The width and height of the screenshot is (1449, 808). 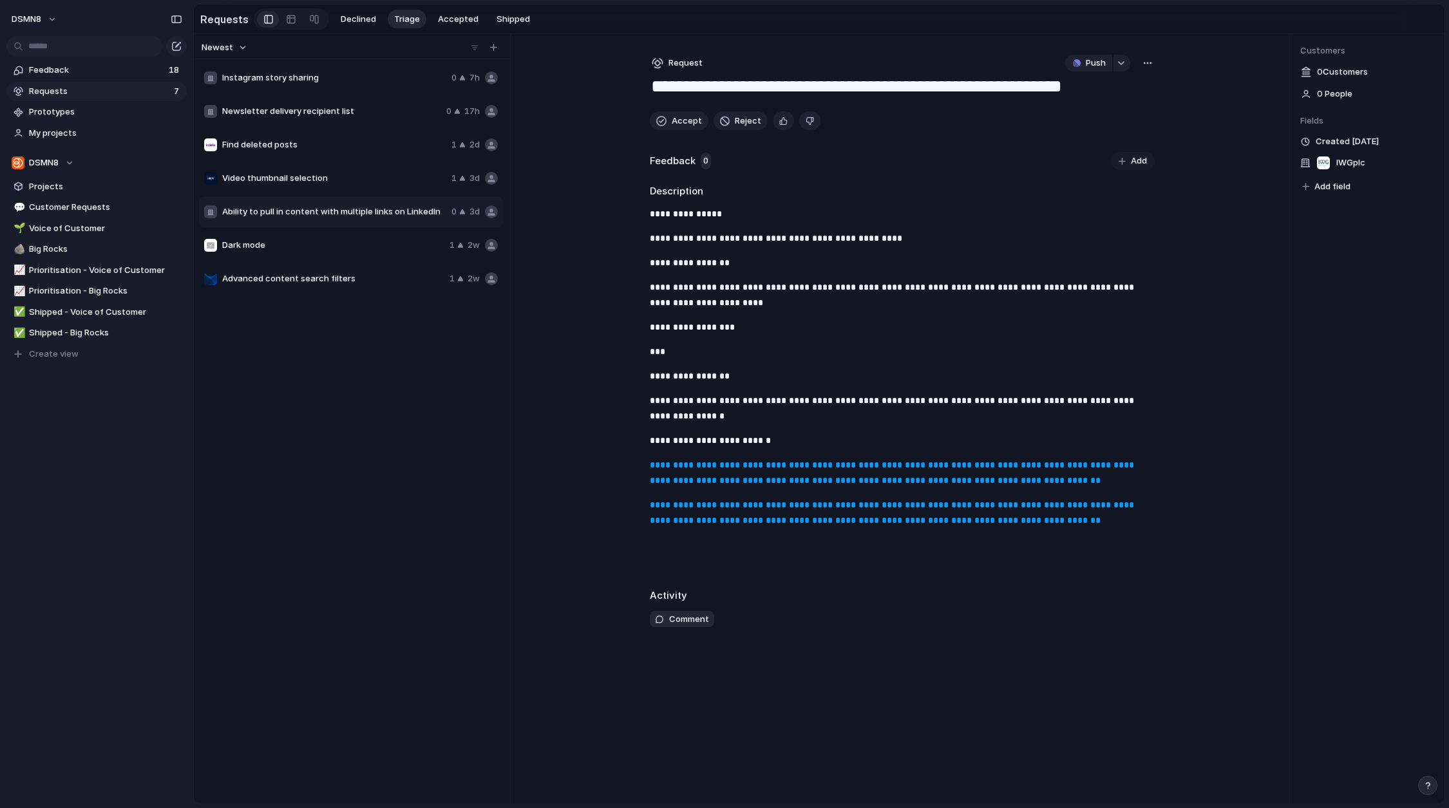 I want to click on h2: Activity, so click(x=668, y=596).